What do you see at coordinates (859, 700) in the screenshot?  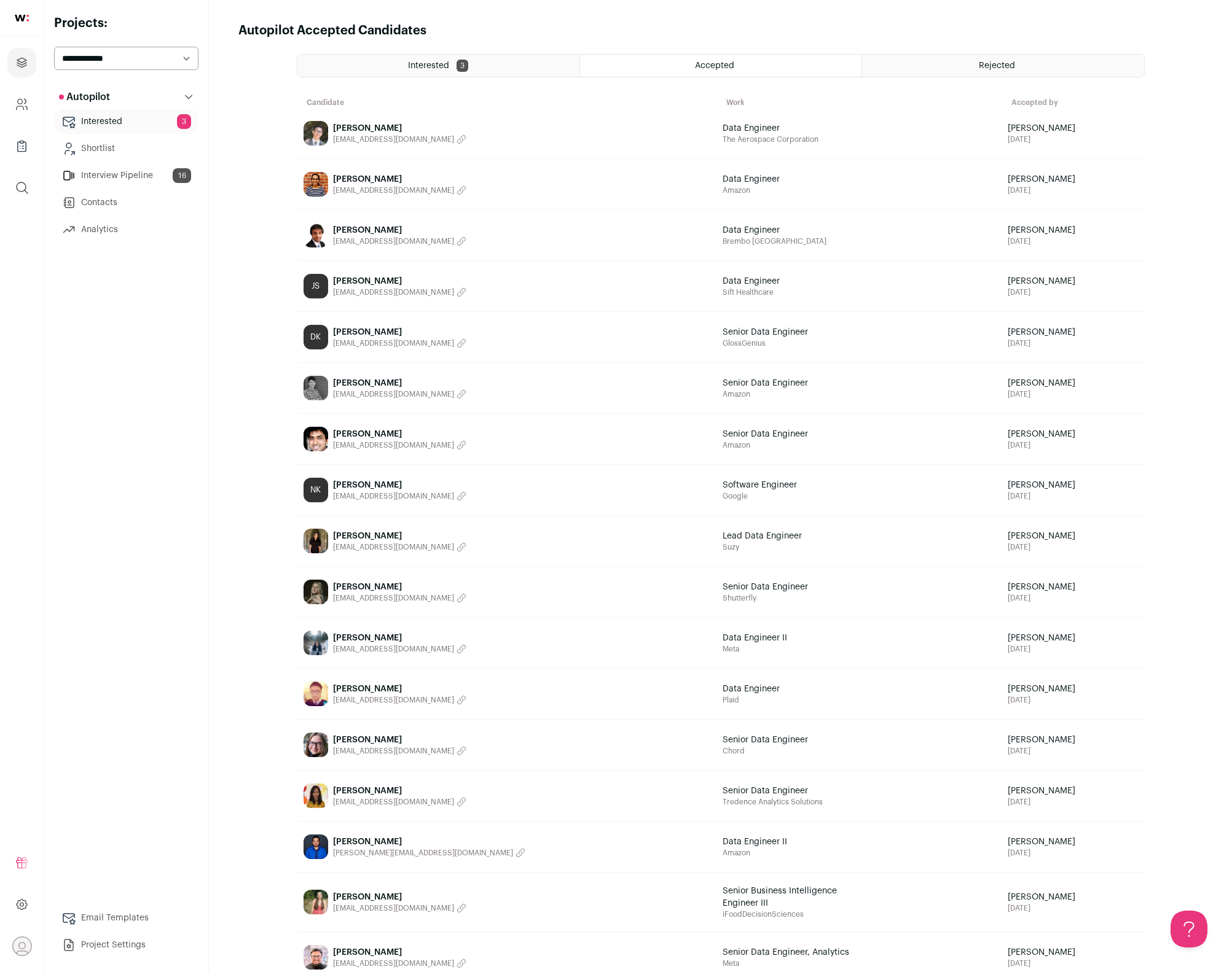 I see `span: Plaid` at bounding box center [859, 700].